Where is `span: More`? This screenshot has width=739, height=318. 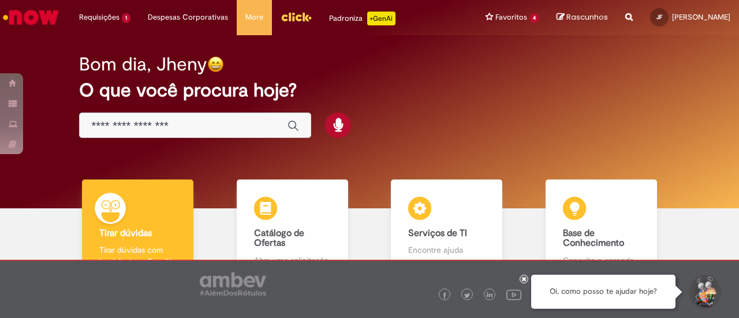 span: More is located at coordinates (254, 17).